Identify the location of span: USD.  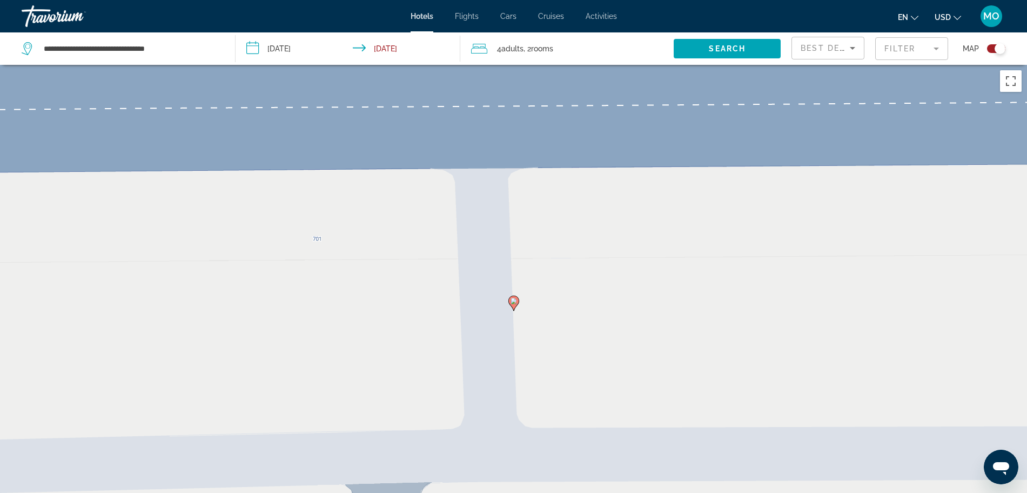
(943, 17).